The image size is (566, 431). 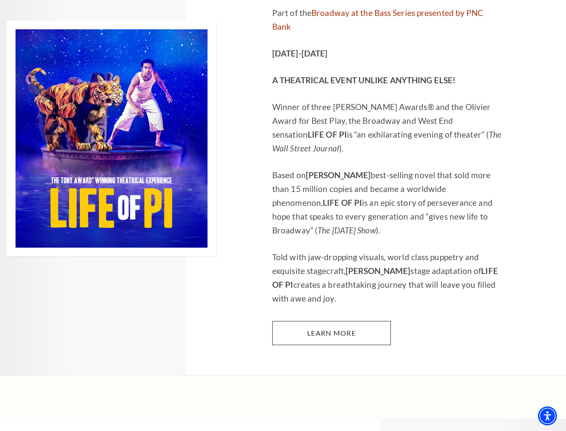 I want to click on p: Told with jaw-dropping visuals, world class puppetry and exquisite stagecraft, stage adaptation o..., so click(x=387, y=278).